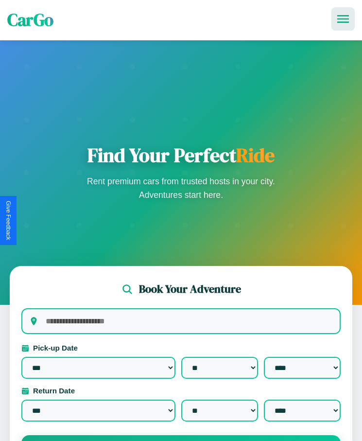  What do you see at coordinates (8, 220) in the screenshot?
I see `div: Give Feedback` at bounding box center [8, 220].